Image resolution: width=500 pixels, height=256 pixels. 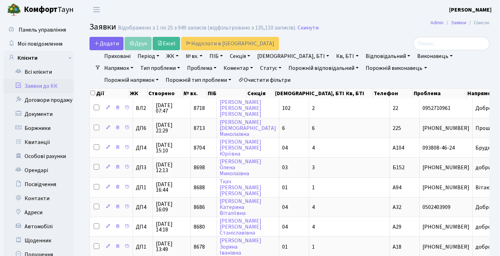 I want to click on span: 093808-46-24, so click(x=446, y=148).